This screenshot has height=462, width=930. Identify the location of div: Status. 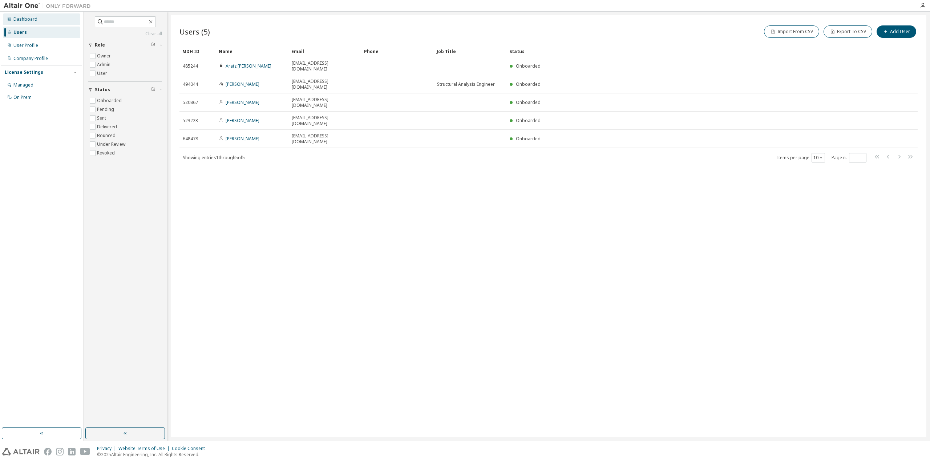
(695, 51).